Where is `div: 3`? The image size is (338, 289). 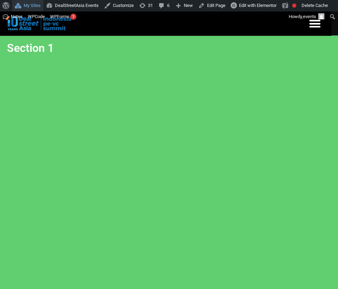 div: 3 is located at coordinates (73, 17).